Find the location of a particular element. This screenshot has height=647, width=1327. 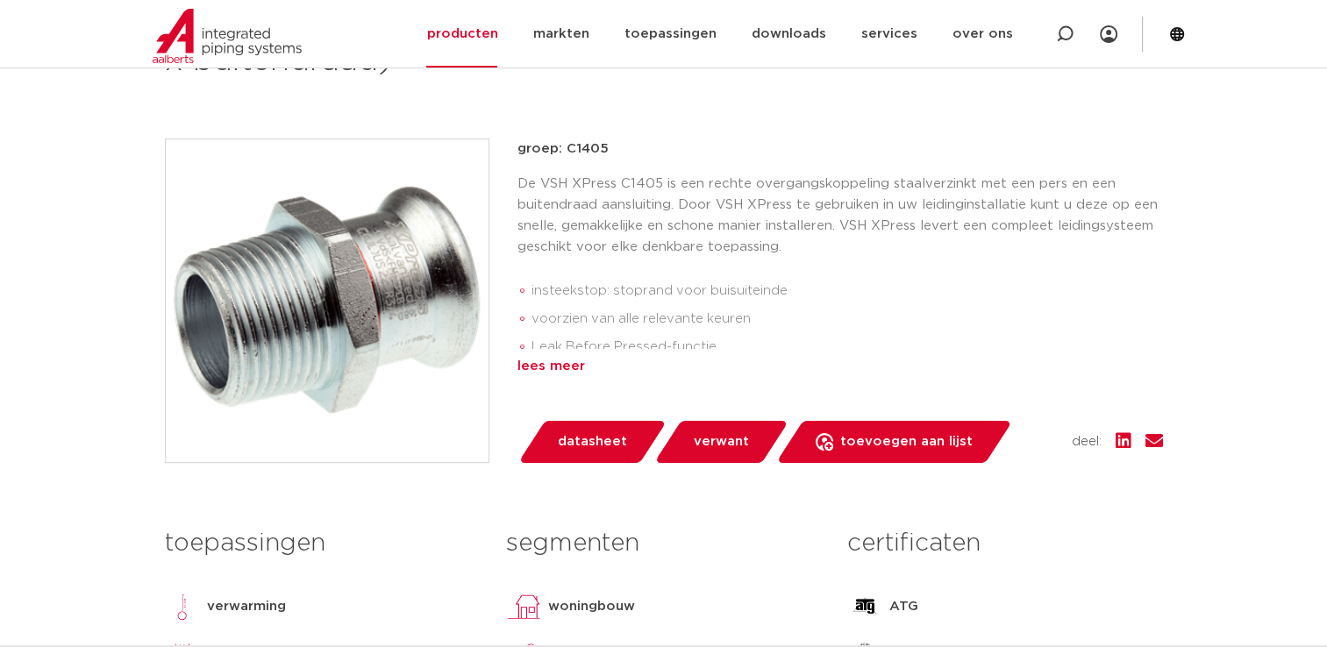

p: verwarming is located at coordinates (246, 607).